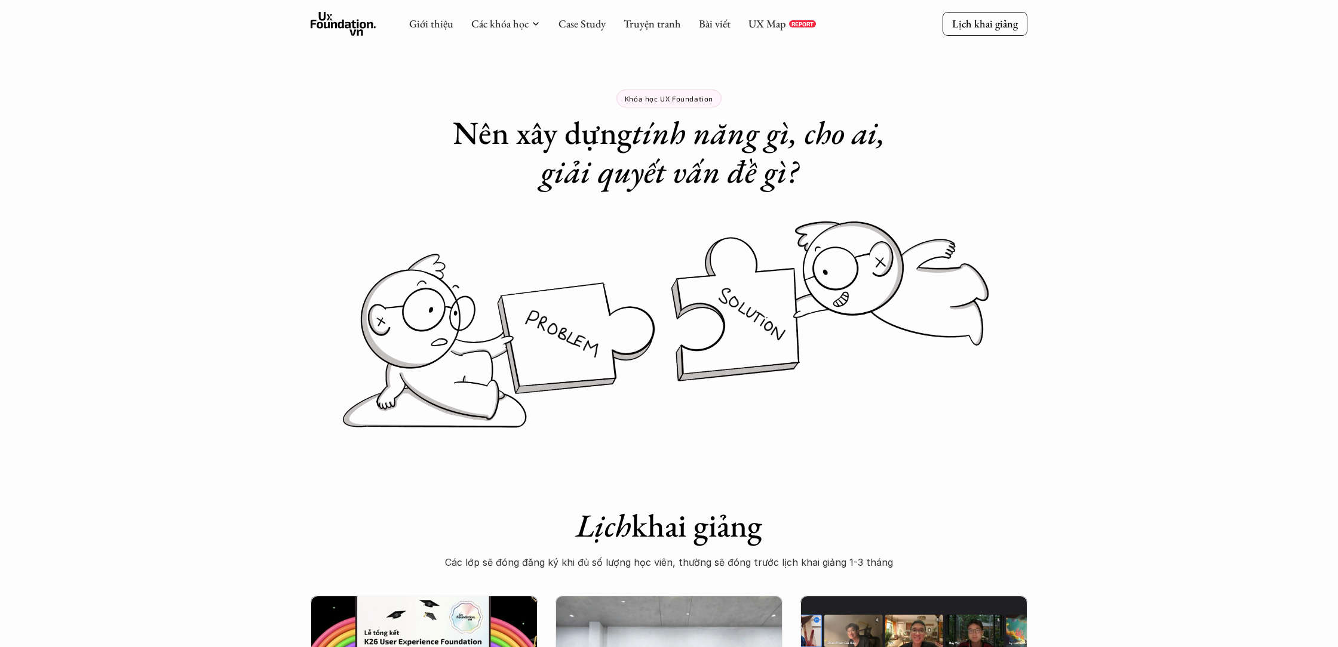  Describe the element at coordinates (669, 563) in the screenshot. I see `p: Các lớp sẽ đóng đăng ký khi đủ số lượng học viên, thường sẽ đóng trước lịch khai giảng 1-3 tháng` at that location.